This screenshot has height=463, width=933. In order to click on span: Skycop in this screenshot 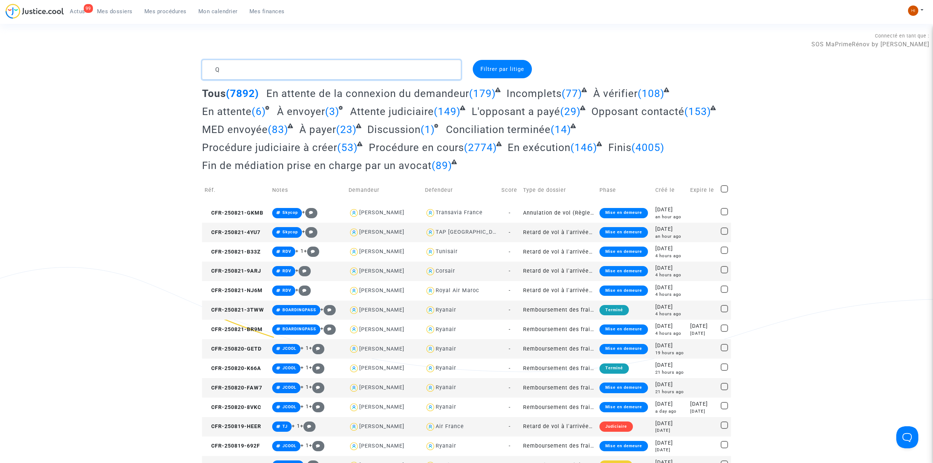, I will do `click(290, 212)`.